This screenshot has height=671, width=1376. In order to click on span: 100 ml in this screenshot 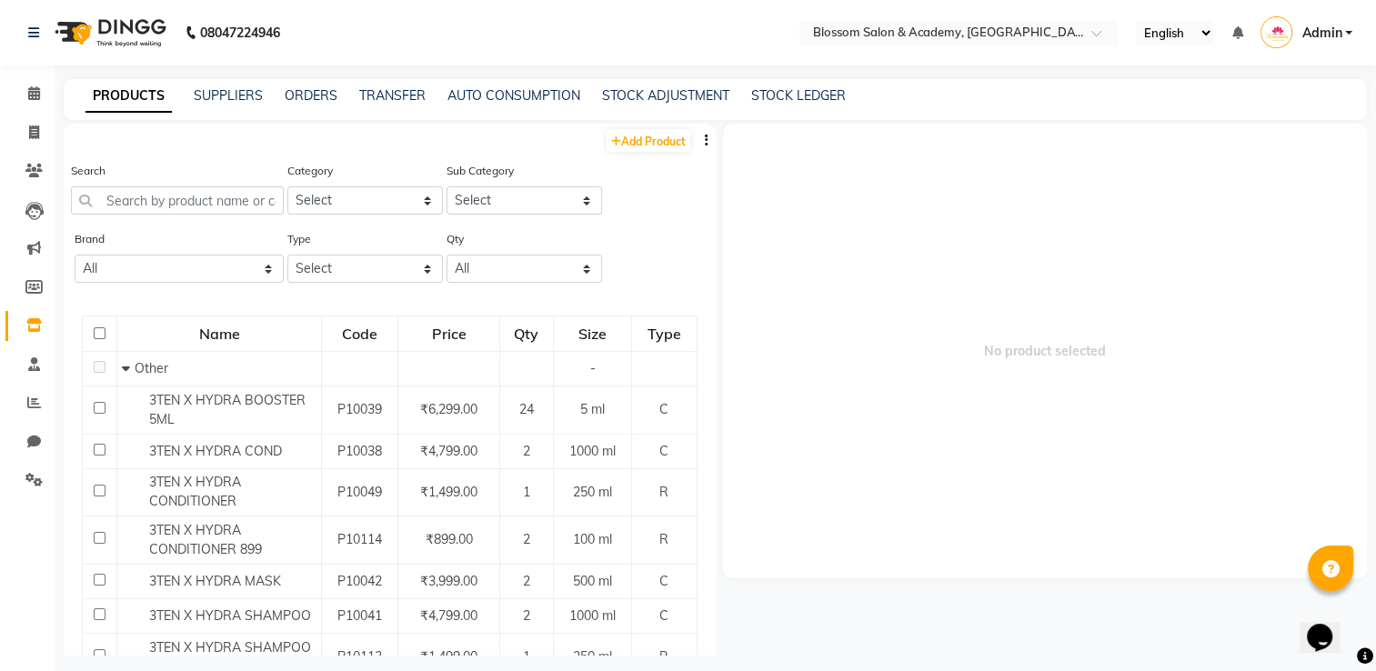, I will do `click(592, 539)`.